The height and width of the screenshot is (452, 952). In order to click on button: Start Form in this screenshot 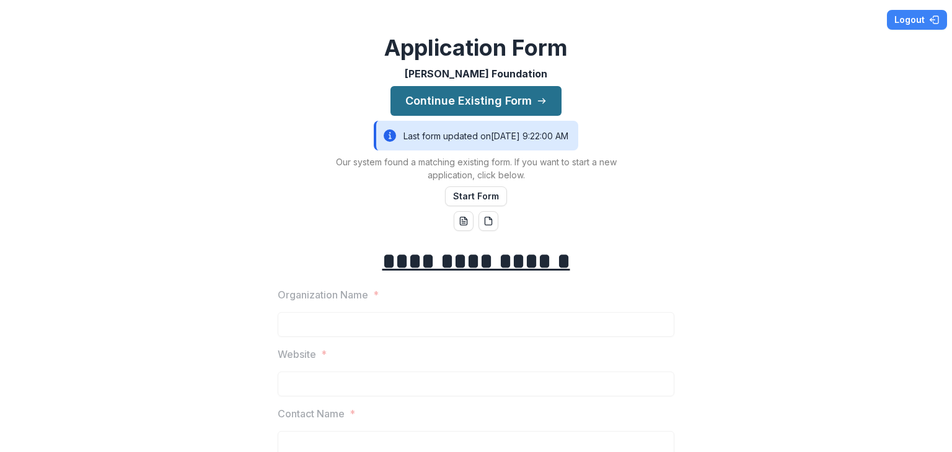, I will do `click(476, 196)`.